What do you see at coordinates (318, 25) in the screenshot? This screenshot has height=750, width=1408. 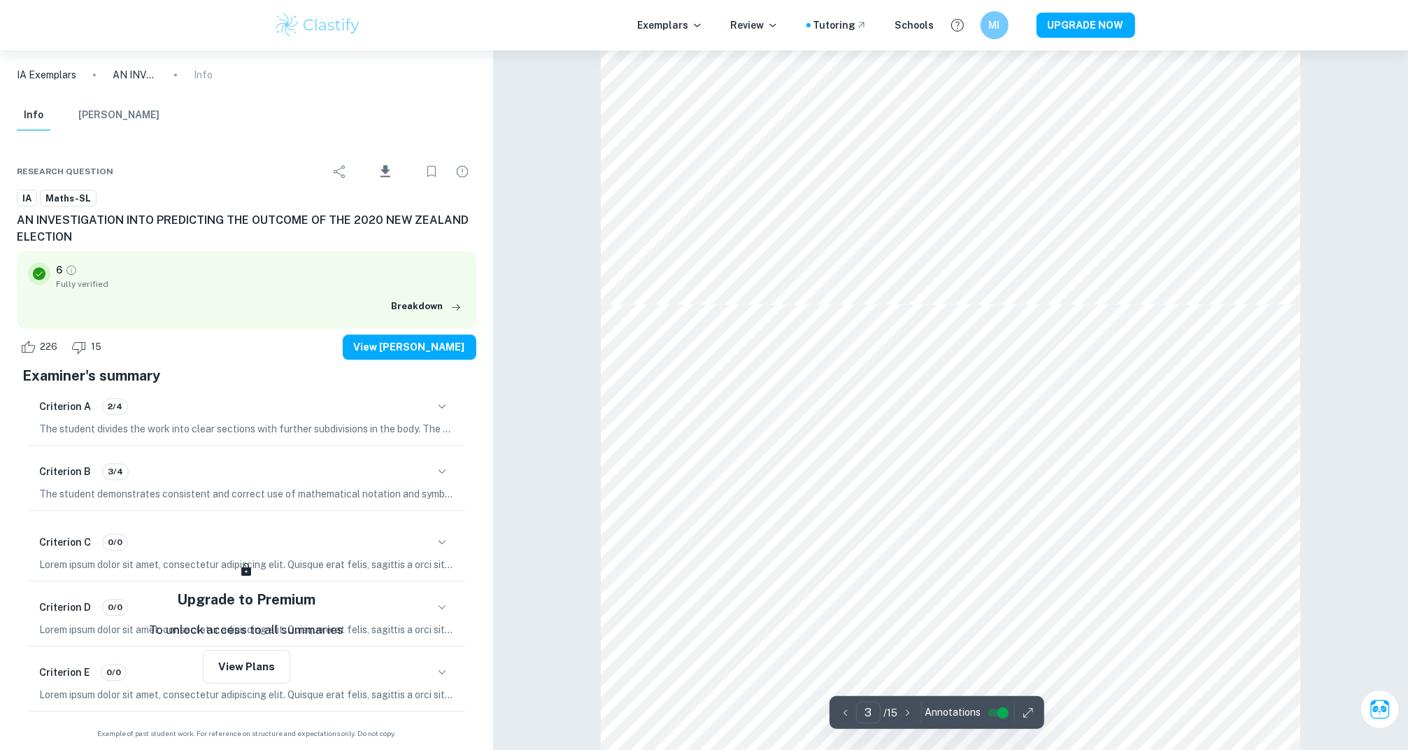 I see `a: Clastify logo` at bounding box center [318, 25].